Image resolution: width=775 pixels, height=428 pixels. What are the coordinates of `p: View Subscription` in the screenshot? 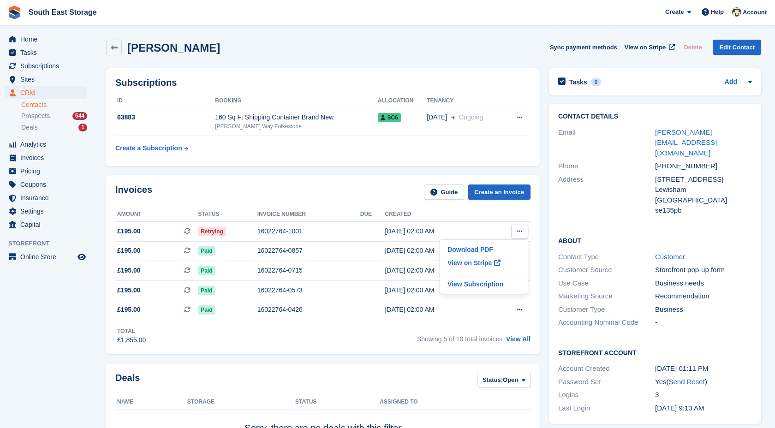 It's located at (484, 284).